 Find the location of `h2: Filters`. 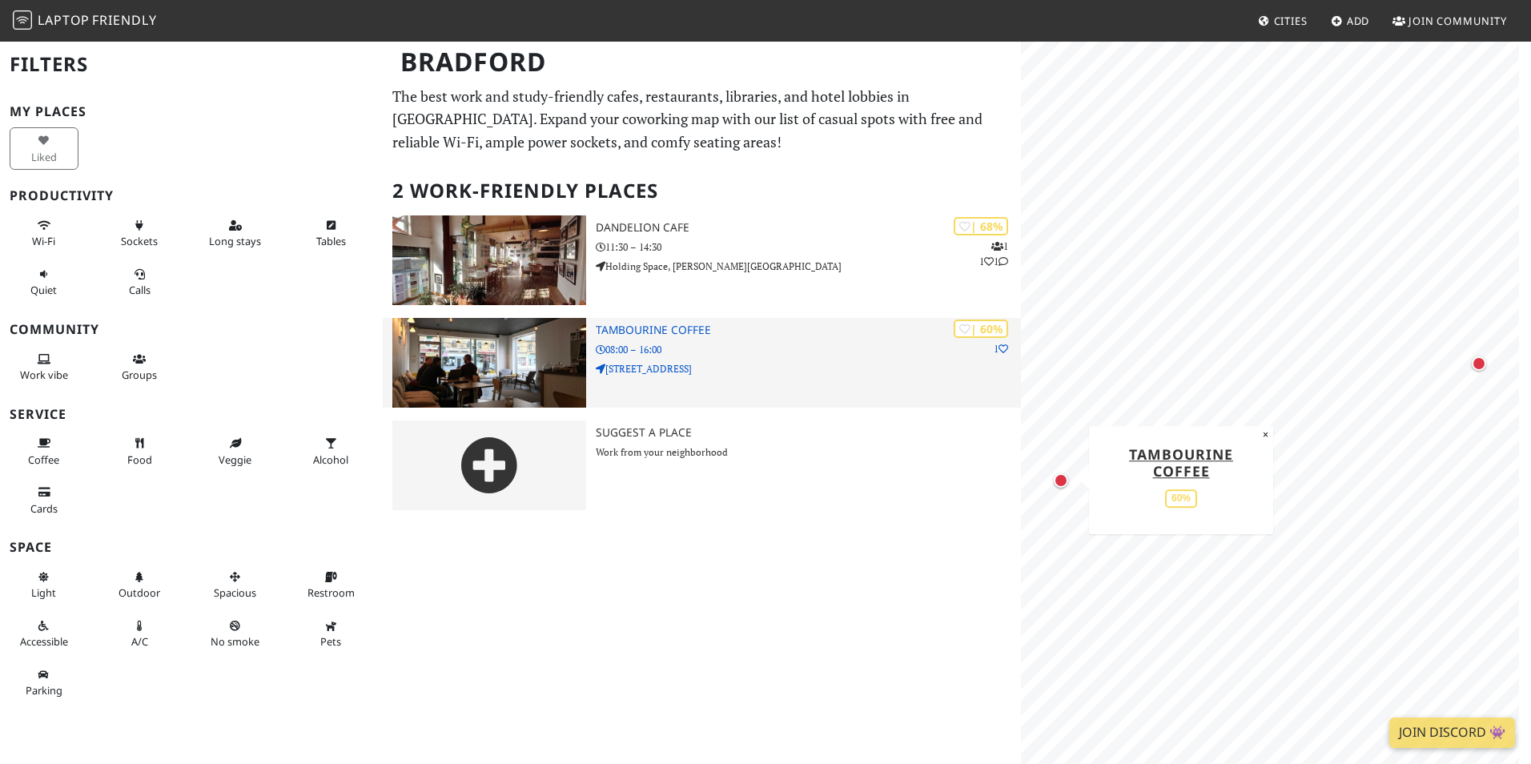

h2: Filters is located at coordinates (191, 64).